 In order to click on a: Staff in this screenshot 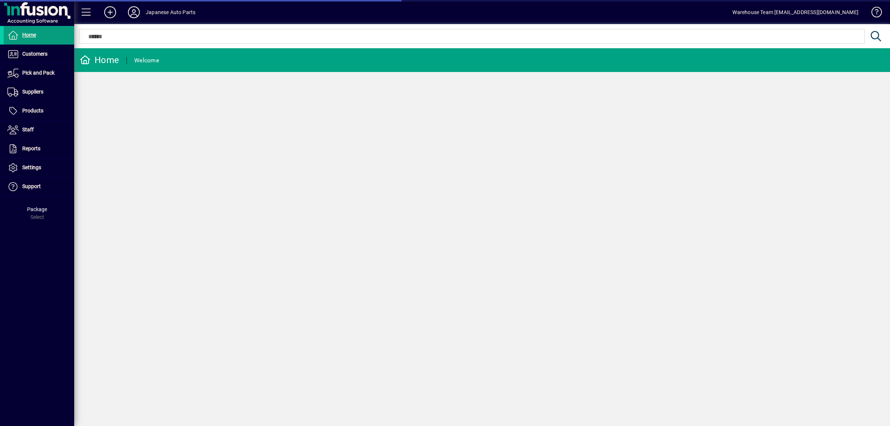, I will do `click(39, 130)`.